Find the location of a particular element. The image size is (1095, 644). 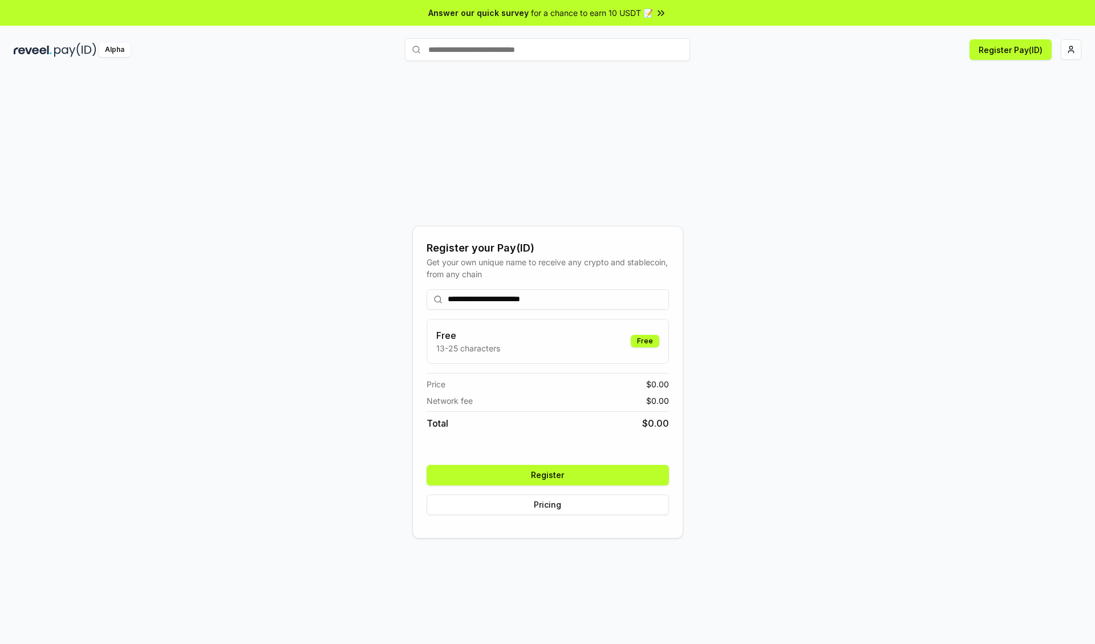

div: Alpha is located at coordinates (115, 50).